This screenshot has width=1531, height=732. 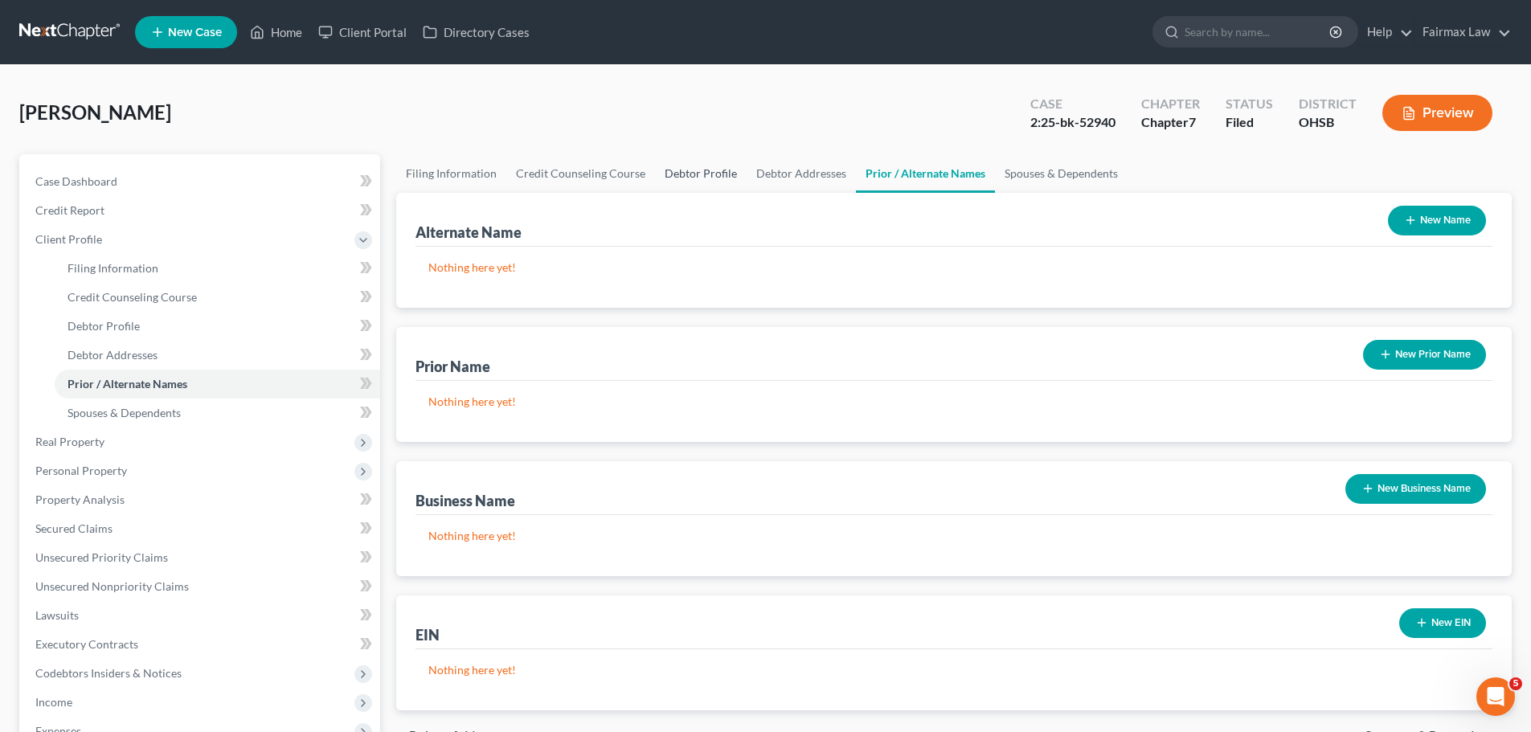 I want to click on a: Credit Report, so click(x=201, y=211).